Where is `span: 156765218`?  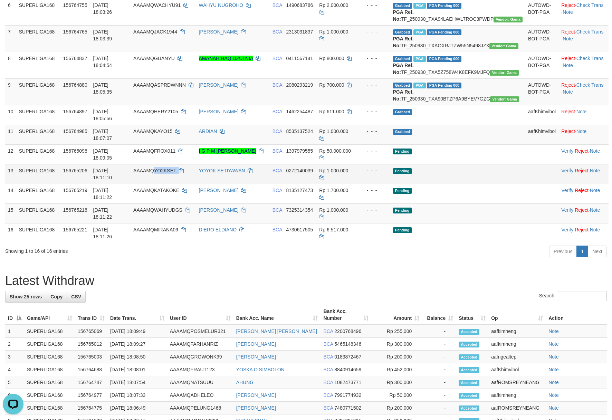 span: 156765218 is located at coordinates (75, 210).